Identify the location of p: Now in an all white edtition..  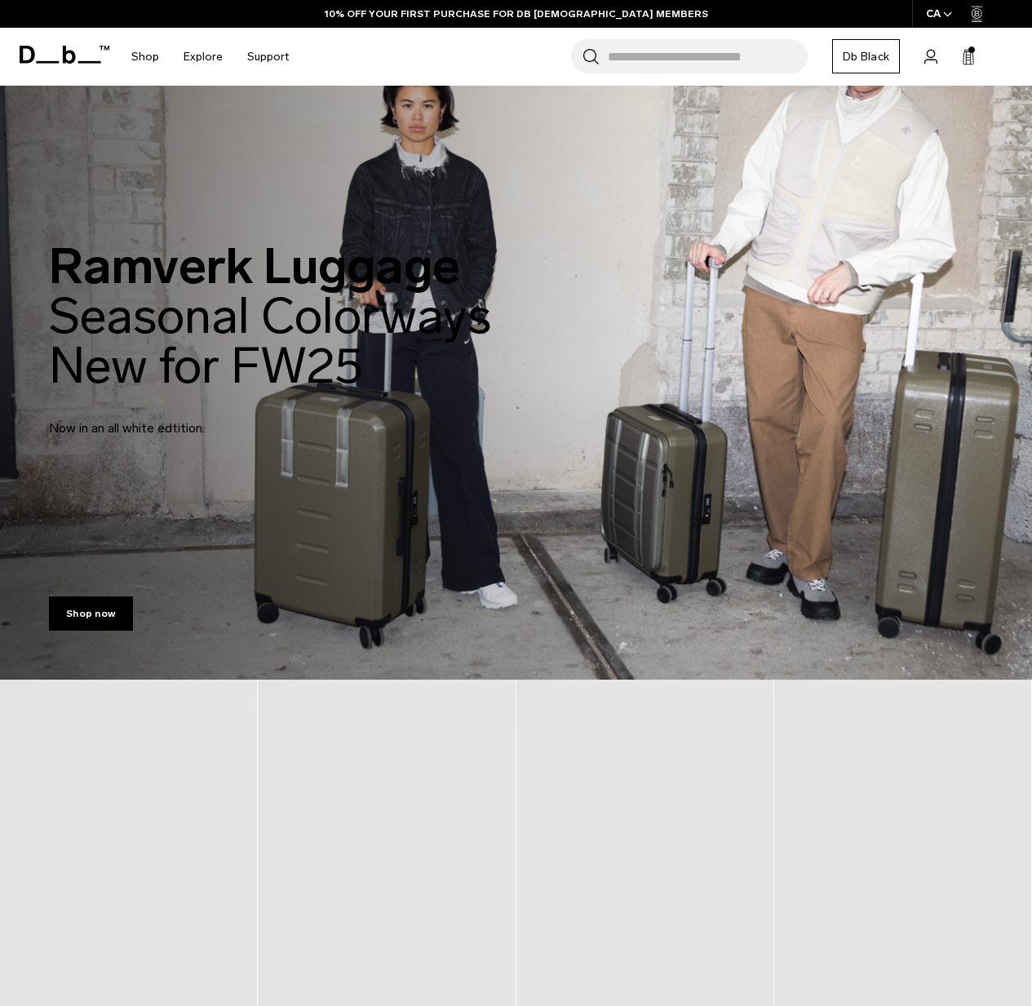
(245, 419).